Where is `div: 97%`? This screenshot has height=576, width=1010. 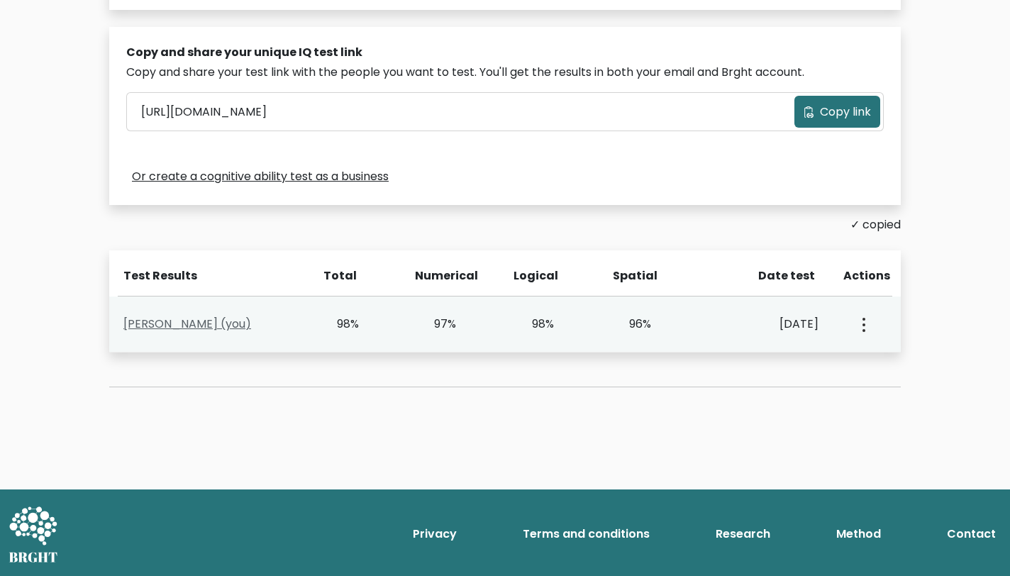
div: 97% is located at coordinates (436, 324).